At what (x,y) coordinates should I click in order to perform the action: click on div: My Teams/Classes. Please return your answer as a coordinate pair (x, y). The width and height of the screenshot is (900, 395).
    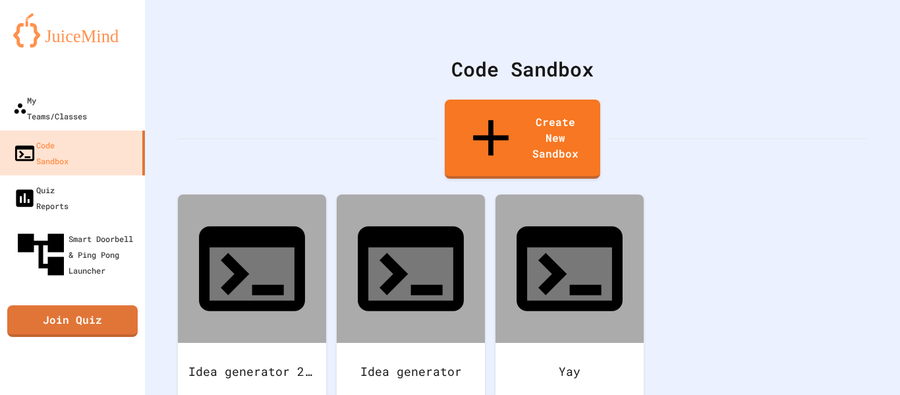
    Looking at the image, I should click on (50, 108).